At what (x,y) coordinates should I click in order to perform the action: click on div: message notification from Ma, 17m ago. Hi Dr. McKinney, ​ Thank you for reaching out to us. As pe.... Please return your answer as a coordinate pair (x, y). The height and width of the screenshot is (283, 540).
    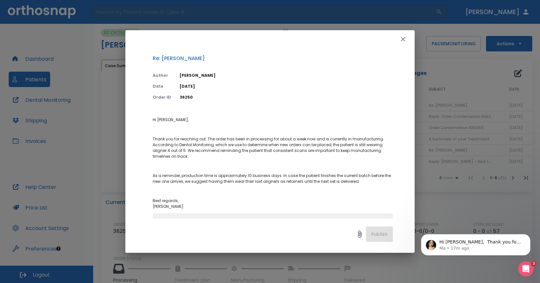
    Looking at the image, I should click on (64, 24).